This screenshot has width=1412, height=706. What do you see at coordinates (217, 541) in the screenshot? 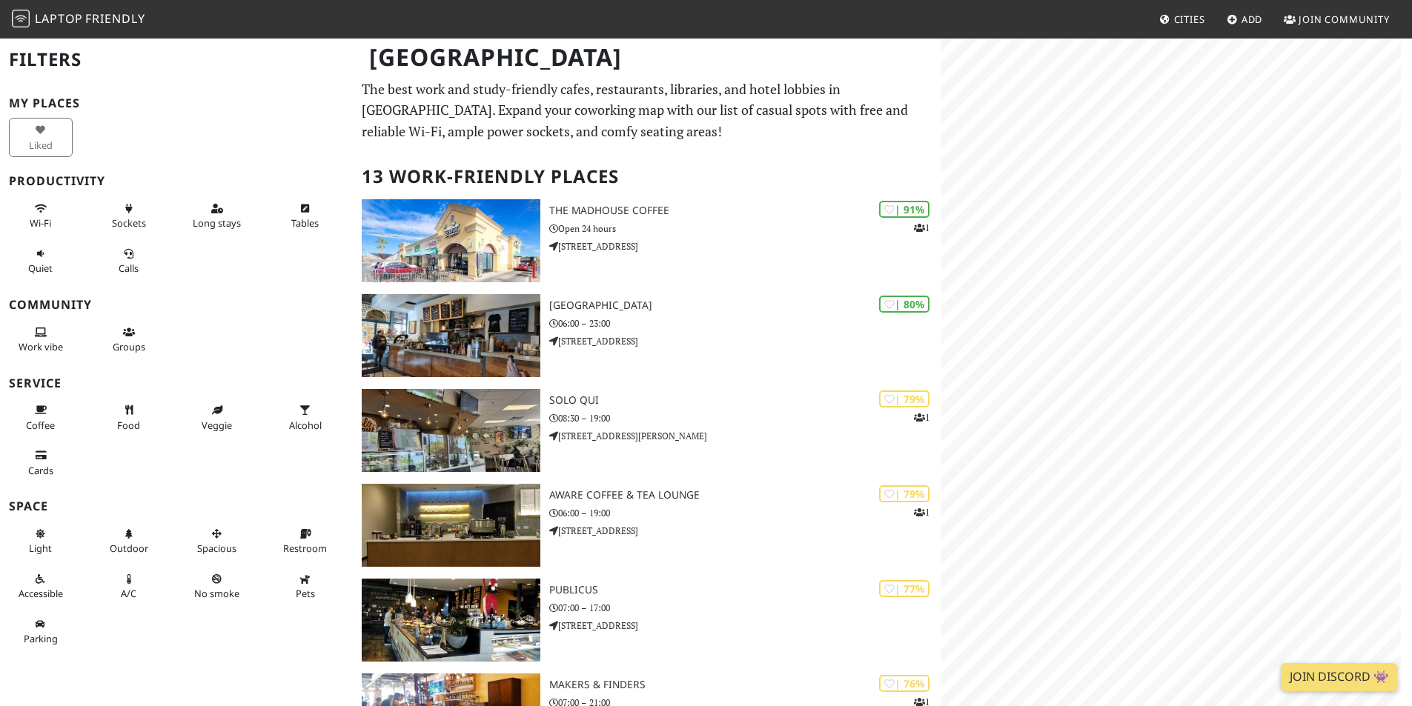
I see `button: Spacious` at bounding box center [217, 541].